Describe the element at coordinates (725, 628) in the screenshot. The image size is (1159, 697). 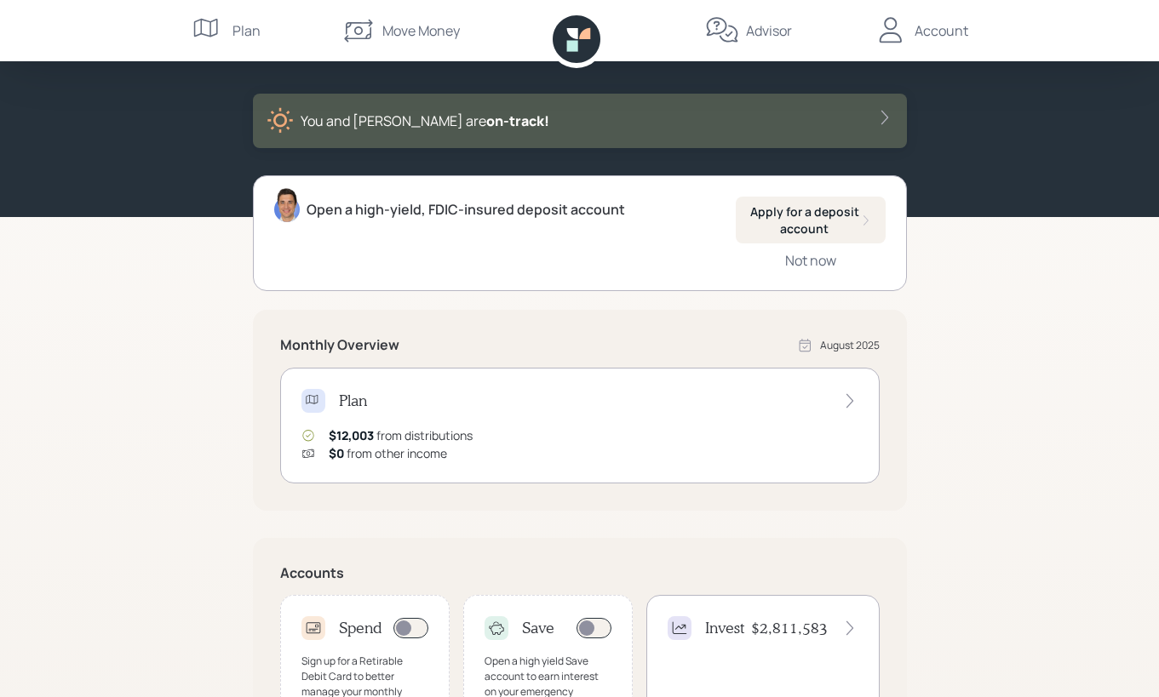
I see `h4: Invest` at that location.